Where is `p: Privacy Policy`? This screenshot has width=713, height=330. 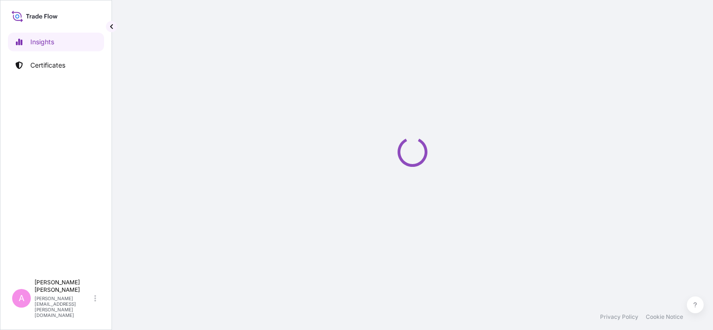
p: Privacy Policy is located at coordinates (619, 317).